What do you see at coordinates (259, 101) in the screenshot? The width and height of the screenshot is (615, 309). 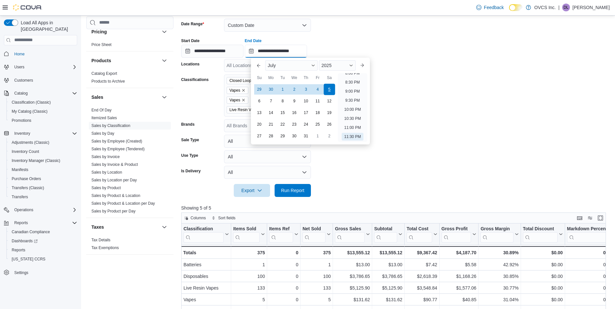 I see `div: day-6` at bounding box center [259, 101].